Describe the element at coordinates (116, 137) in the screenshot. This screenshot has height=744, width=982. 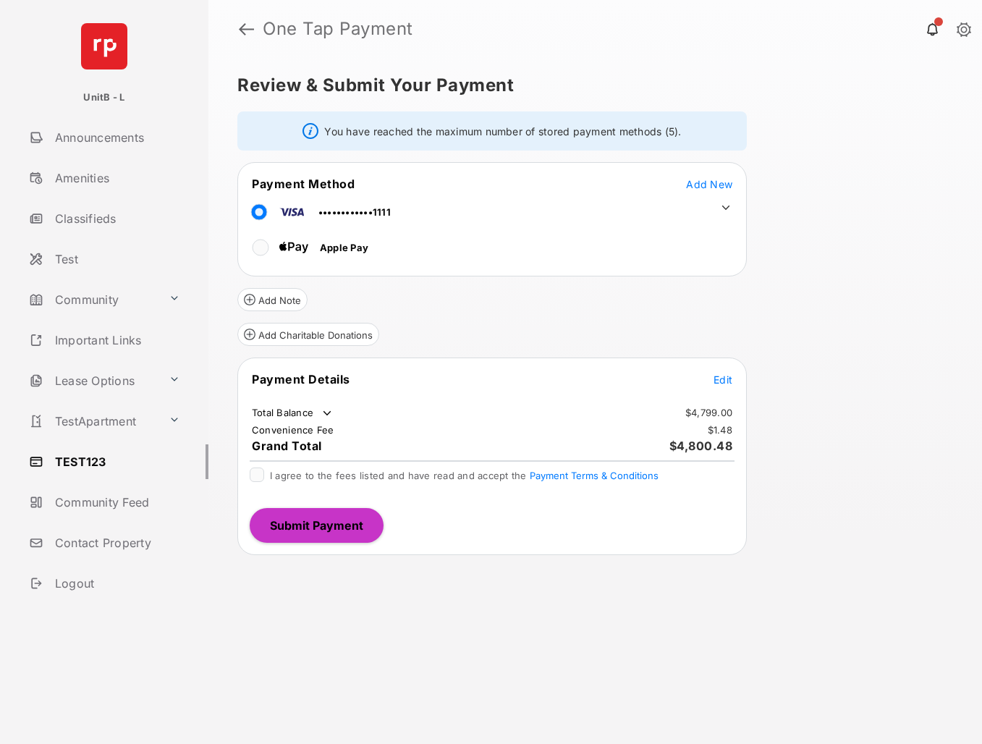
I see `a: Announcements` at that location.